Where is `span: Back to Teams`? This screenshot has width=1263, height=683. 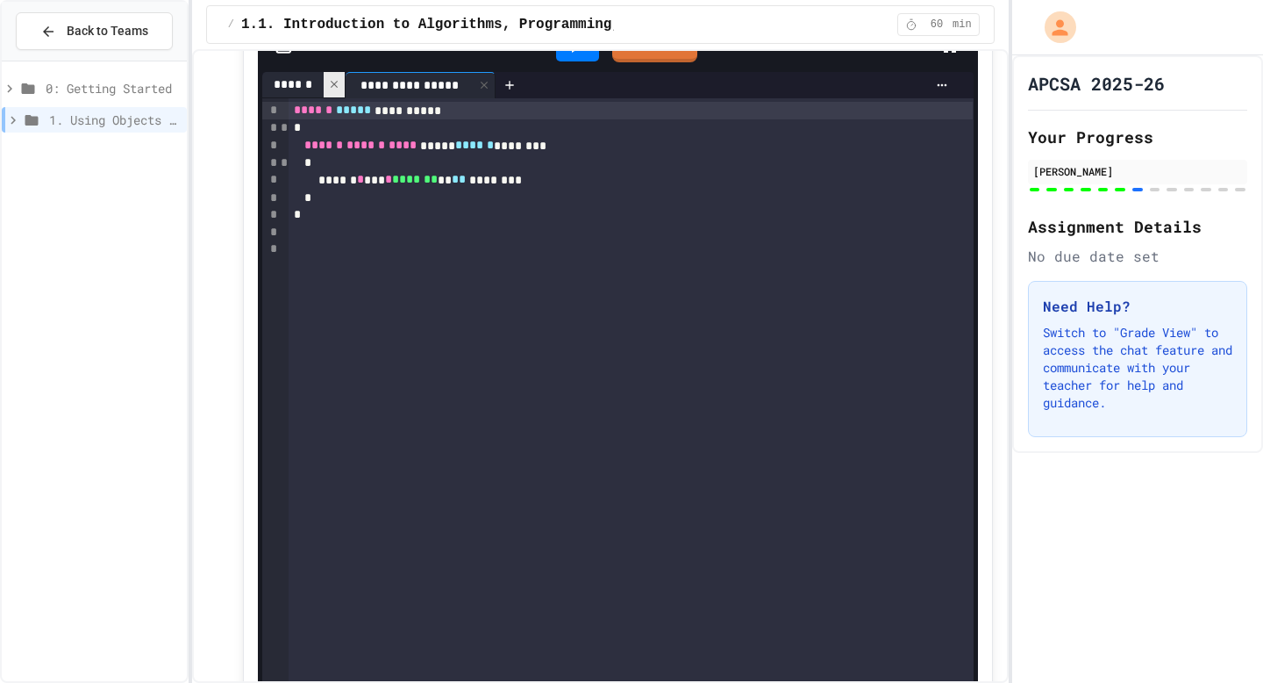
span: Back to Teams is located at coordinates (107, 31).